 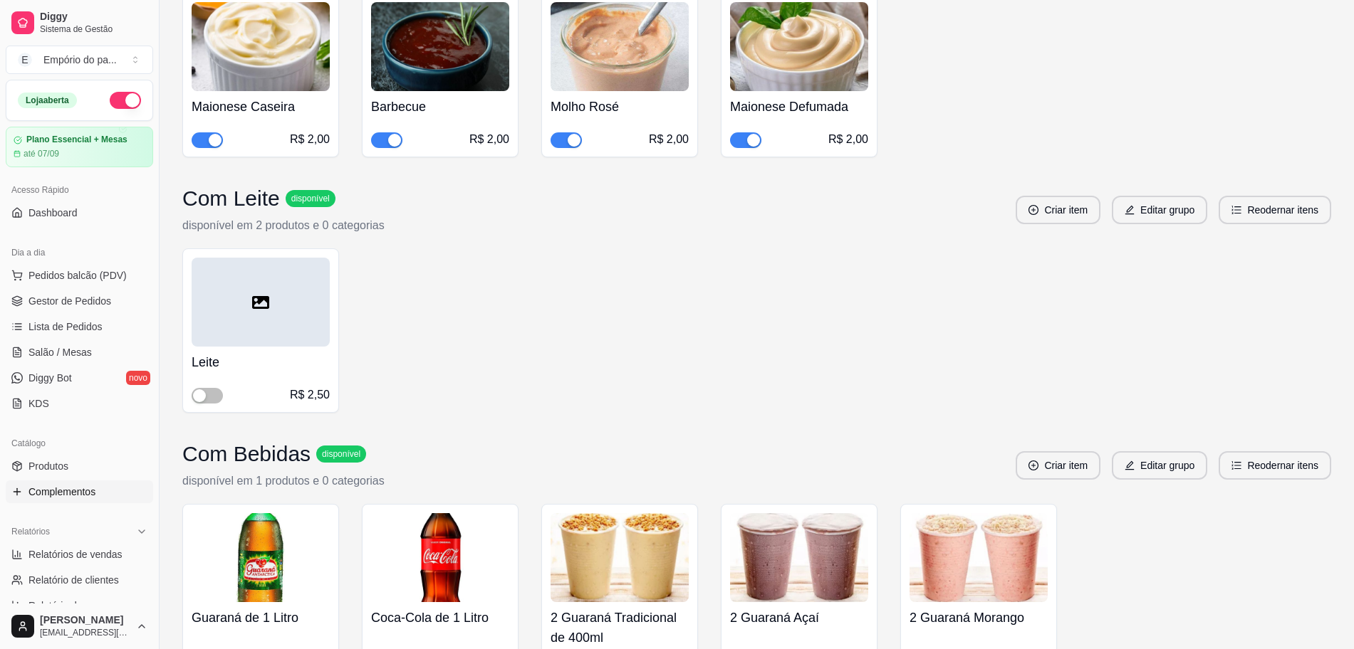 What do you see at coordinates (620, 628) in the screenshot?
I see `h4: 2 Guaraná Tradicional de 400ml` at bounding box center [620, 628].